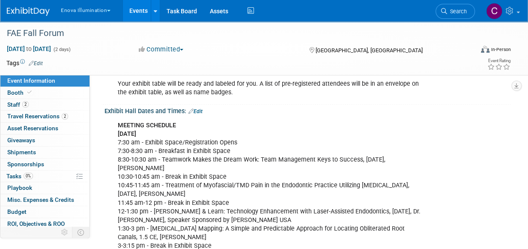  Describe the element at coordinates (62, 49) in the screenshot. I see `span: (2 days)` at that location.